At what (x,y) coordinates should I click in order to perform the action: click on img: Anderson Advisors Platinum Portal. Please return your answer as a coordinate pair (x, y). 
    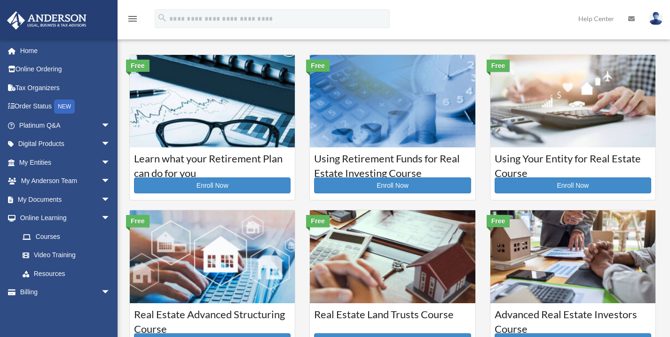
    Looking at the image, I should click on (47, 20).